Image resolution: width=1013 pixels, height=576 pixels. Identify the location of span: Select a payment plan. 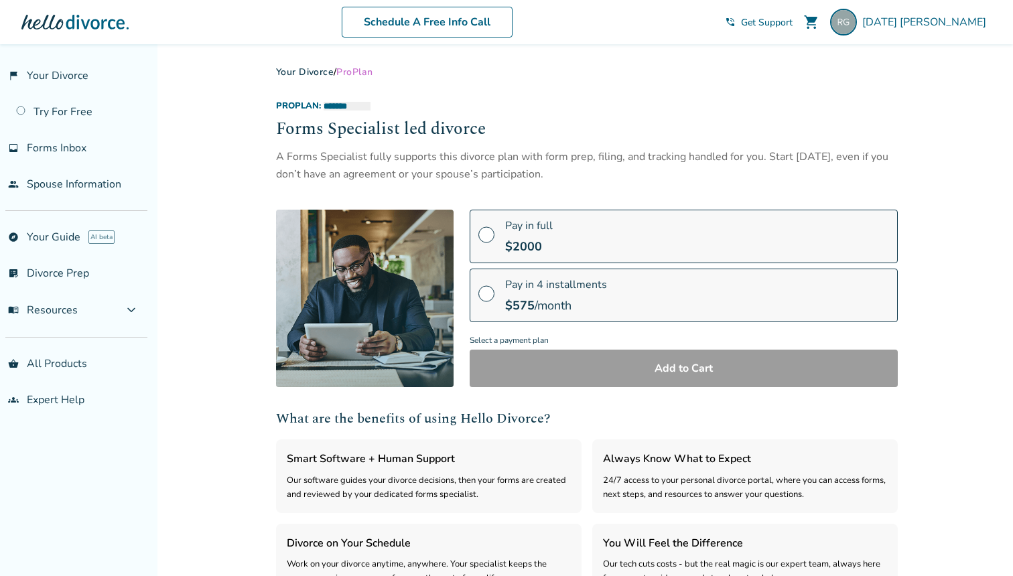
(683, 340).